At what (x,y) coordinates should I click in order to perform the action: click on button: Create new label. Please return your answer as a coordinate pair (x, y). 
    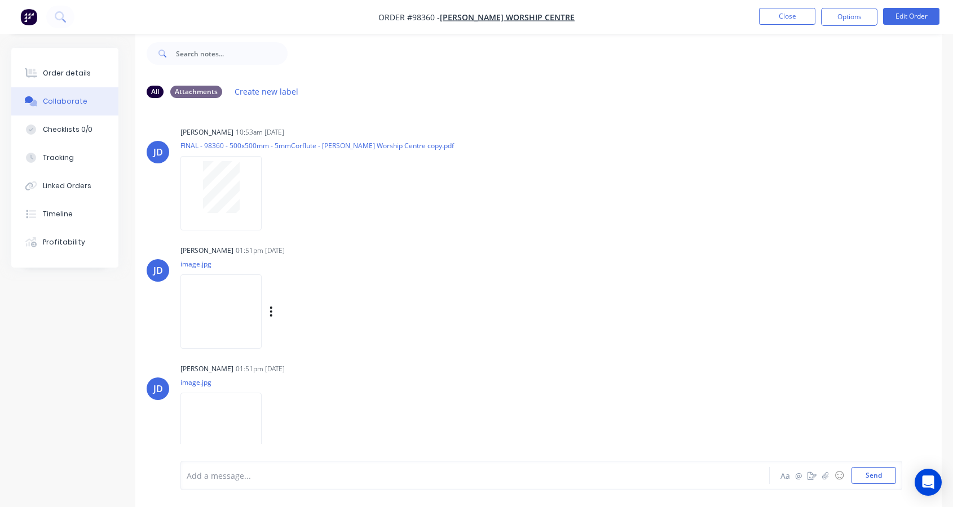
    Looking at the image, I should click on (267, 91).